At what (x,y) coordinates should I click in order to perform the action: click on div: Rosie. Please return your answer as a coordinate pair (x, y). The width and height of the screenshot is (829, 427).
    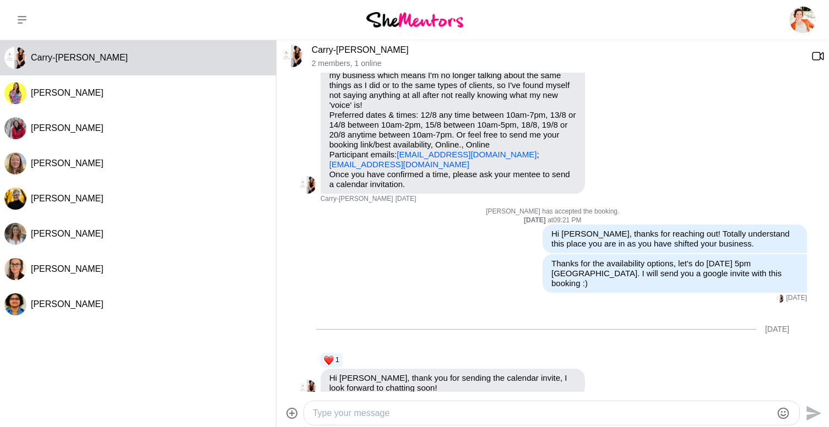
    Looking at the image, I should click on (15, 269).